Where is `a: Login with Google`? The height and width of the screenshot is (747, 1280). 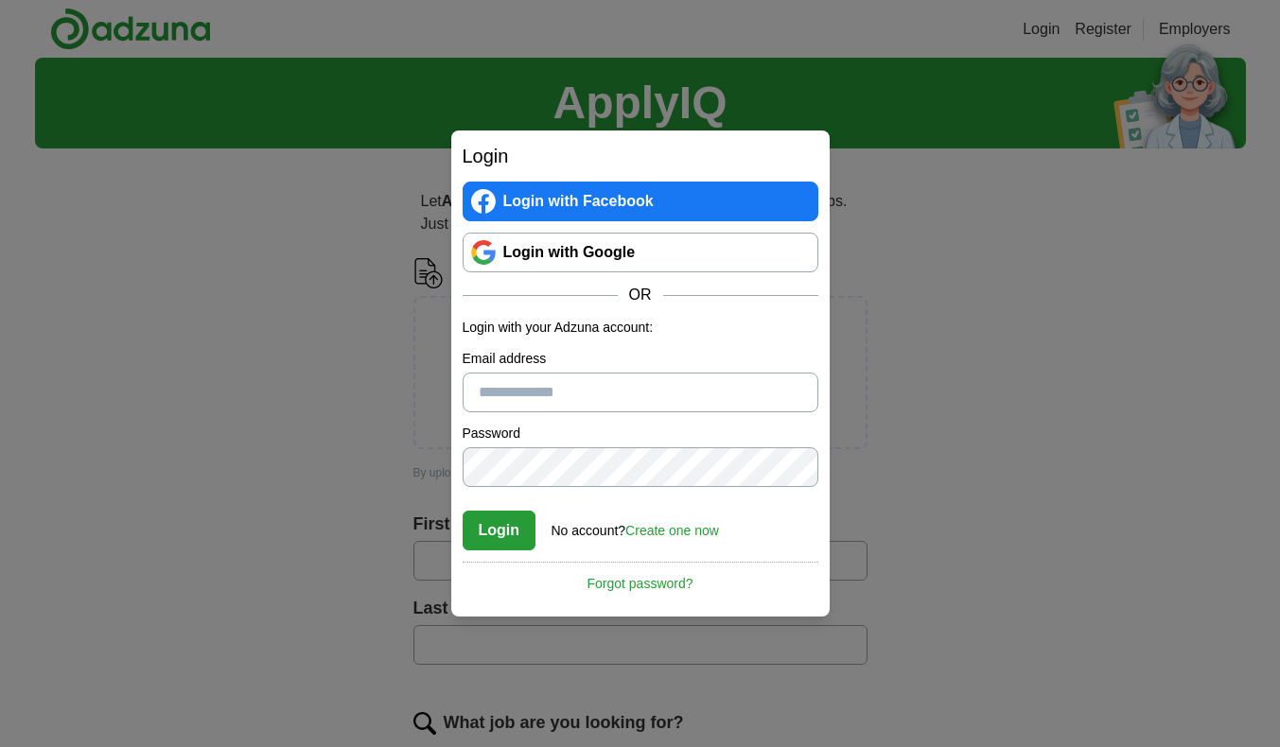
a: Login with Google is located at coordinates (640, 253).